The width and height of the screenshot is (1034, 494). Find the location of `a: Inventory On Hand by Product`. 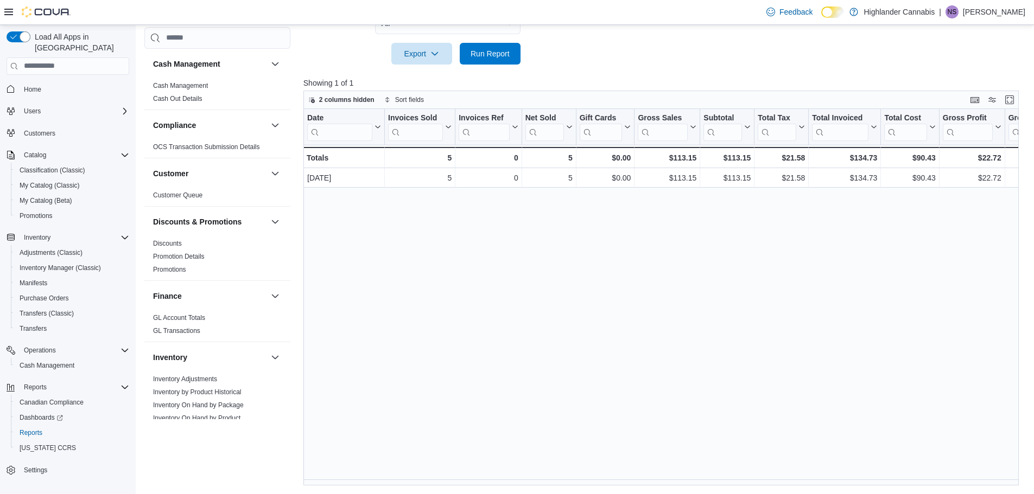

a: Inventory On Hand by Product is located at coordinates (196, 418).